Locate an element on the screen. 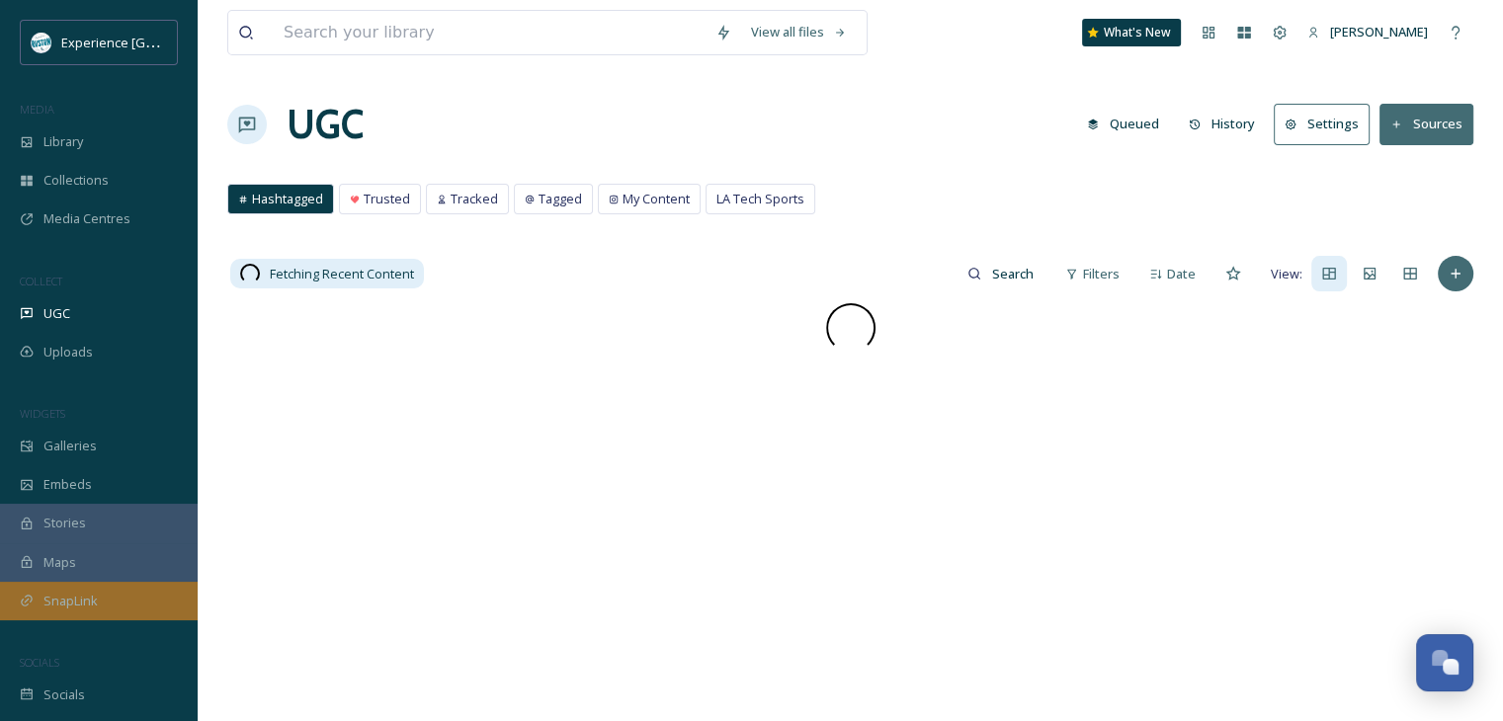  span: COLLECT is located at coordinates (41, 281).